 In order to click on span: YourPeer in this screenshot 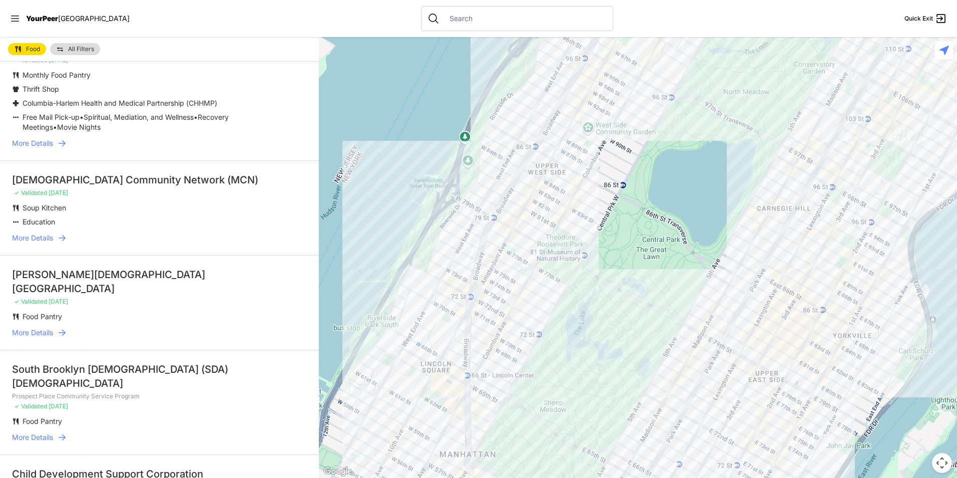, I will do `click(42, 18)`.